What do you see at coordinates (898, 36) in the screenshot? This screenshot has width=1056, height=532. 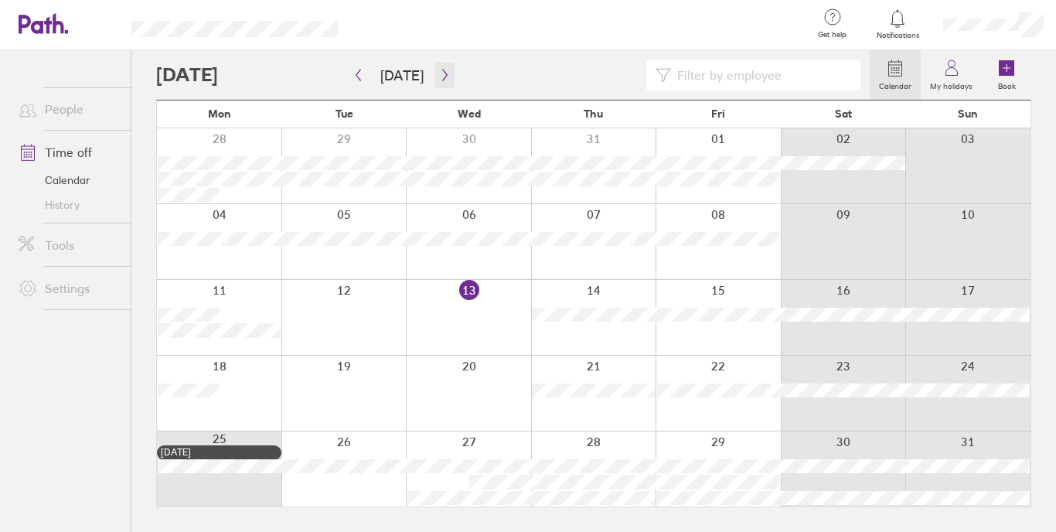 I see `span: Notifications` at bounding box center [898, 36].